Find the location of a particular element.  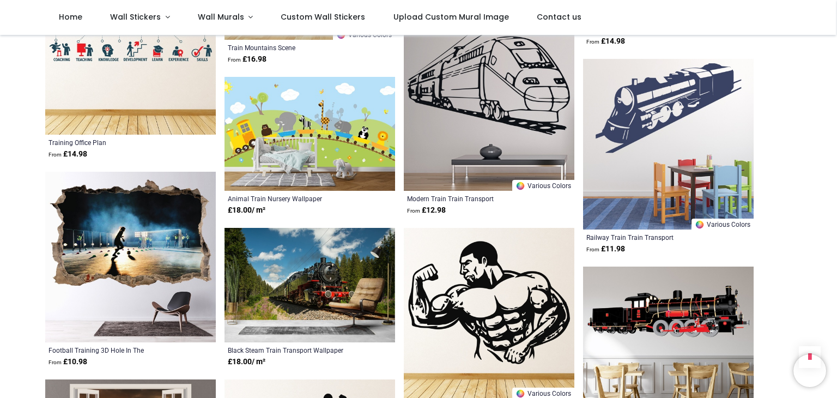

div: Railway Train Train Transport is located at coordinates (652, 237).